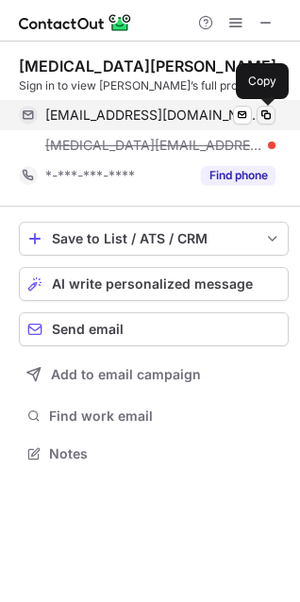  Describe the element at coordinates (88, 329) in the screenshot. I see `span: Send email` at that location.